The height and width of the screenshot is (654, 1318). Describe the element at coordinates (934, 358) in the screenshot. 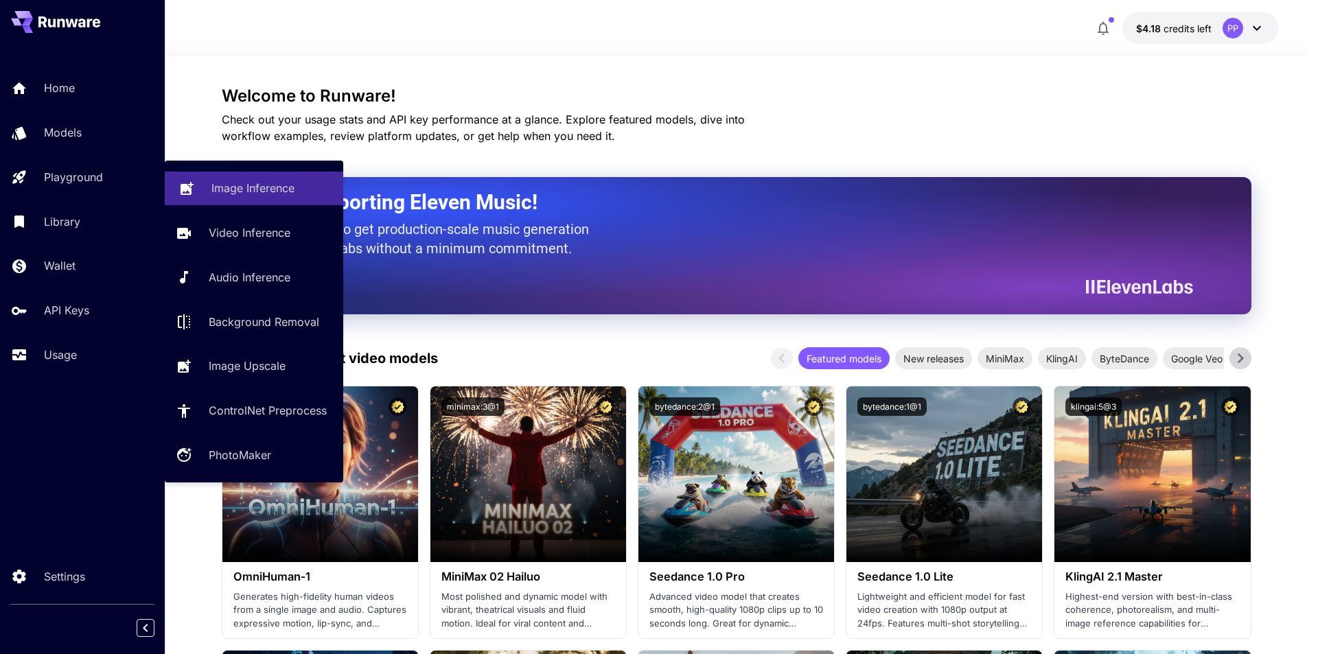

I see `span: New releases` at that location.